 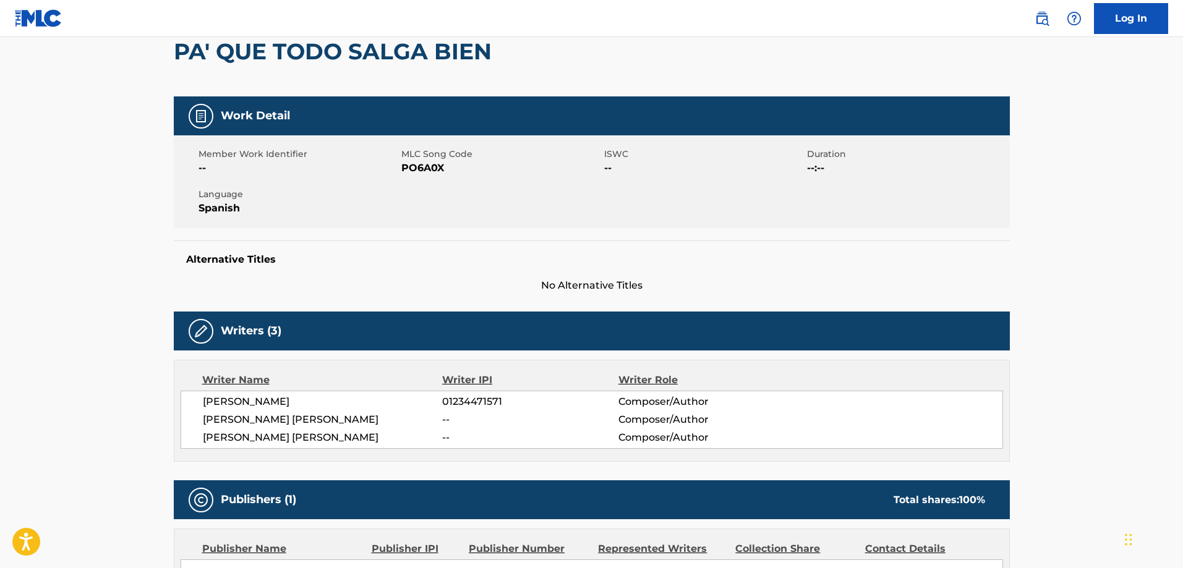 I want to click on span: No Alternative Titles, so click(x=592, y=286).